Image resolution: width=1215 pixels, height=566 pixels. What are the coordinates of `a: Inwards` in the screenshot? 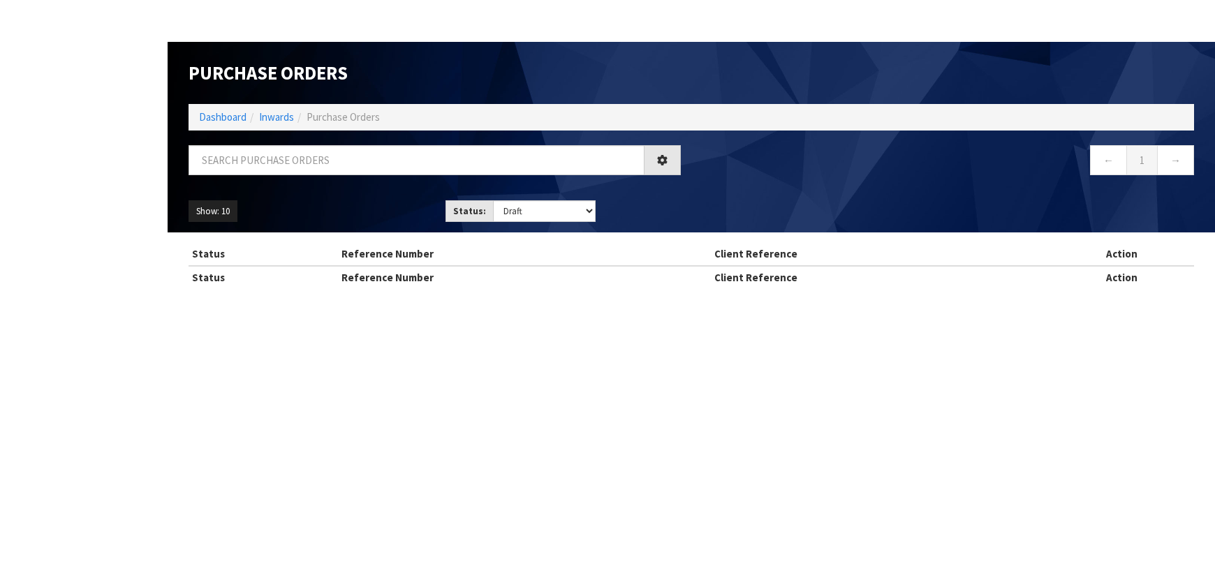 It's located at (277, 117).